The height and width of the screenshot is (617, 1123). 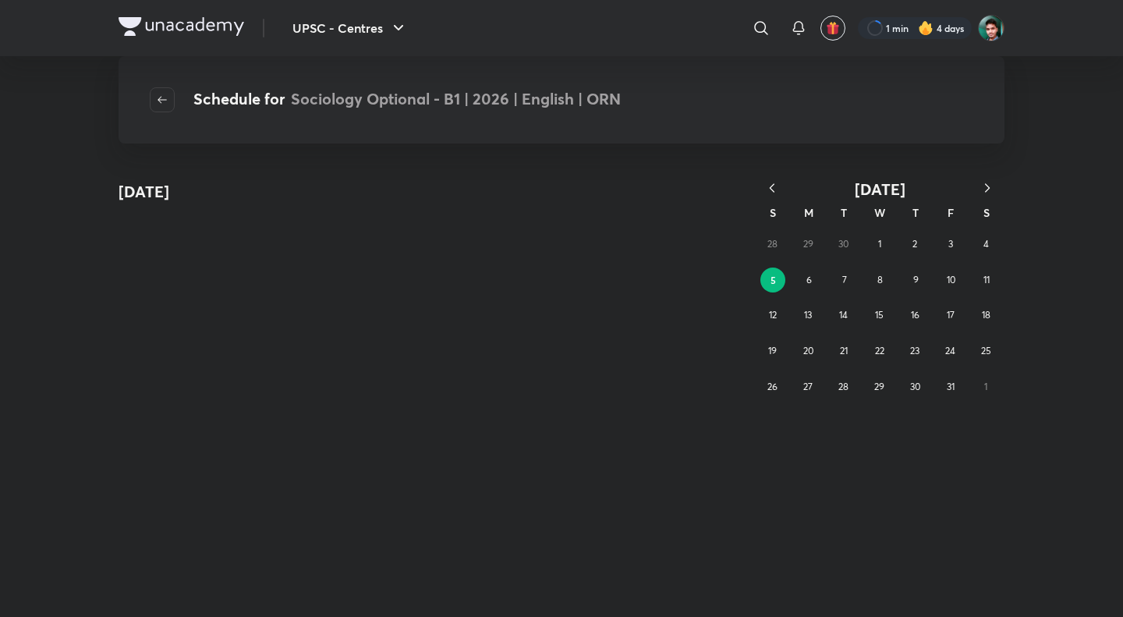 I want to click on abbr: October 22, 2025, so click(x=880, y=350).